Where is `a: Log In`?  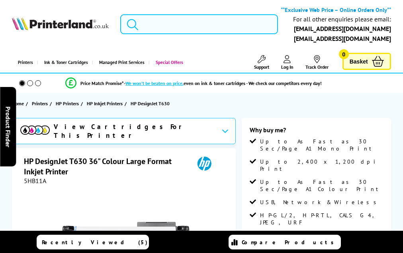 a: Log In is located at coordinates (287, 62).